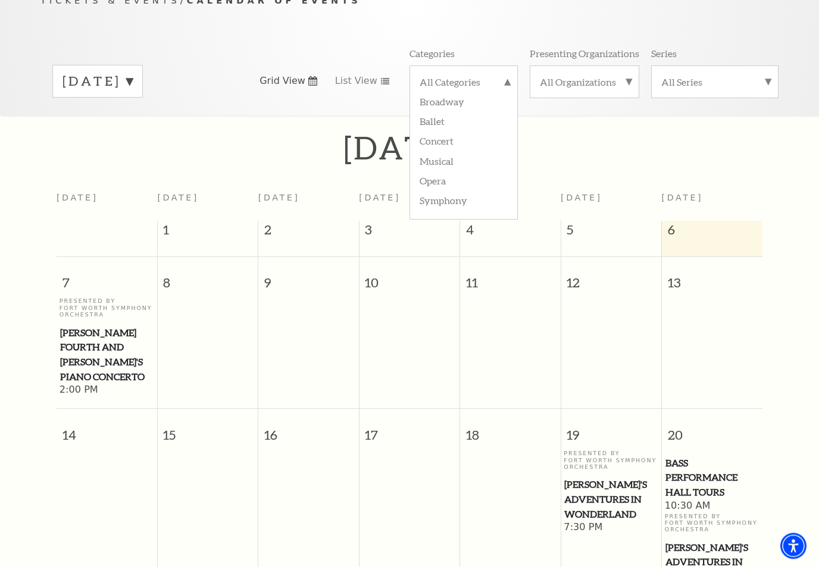 Image resolution: width=819 pixels, height=567 pixels. I want to click on span: Grid View, so click(282, 82).